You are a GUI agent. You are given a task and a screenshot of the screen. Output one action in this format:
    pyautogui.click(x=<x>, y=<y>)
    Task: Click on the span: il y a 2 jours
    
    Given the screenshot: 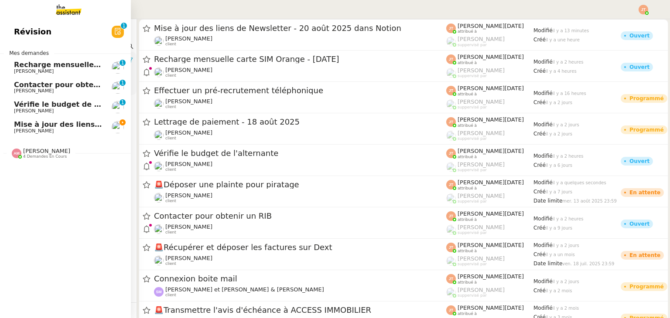 What is the action you would take?
    pyautogui.click(x=559, y=134)
    